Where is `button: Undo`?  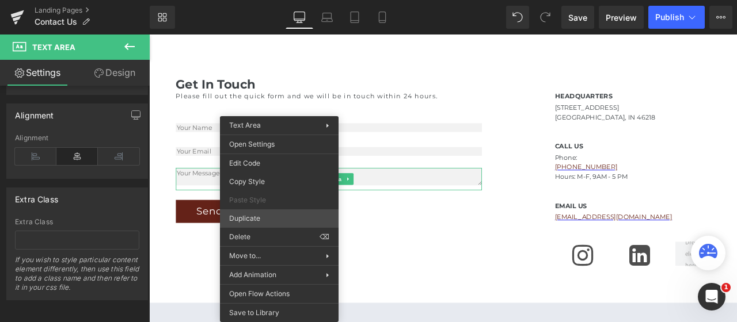 button: Undo is located at coordinates (517, 17).